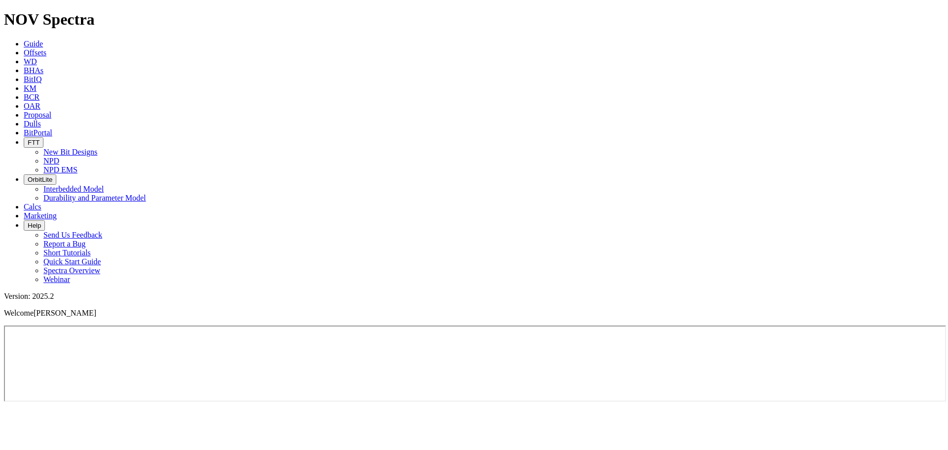  I want to click on a: Webinar, so click(57, 279).